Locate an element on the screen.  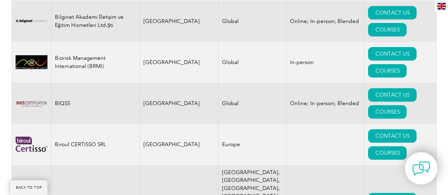
td: In-person is located at coordinates (326, 62).